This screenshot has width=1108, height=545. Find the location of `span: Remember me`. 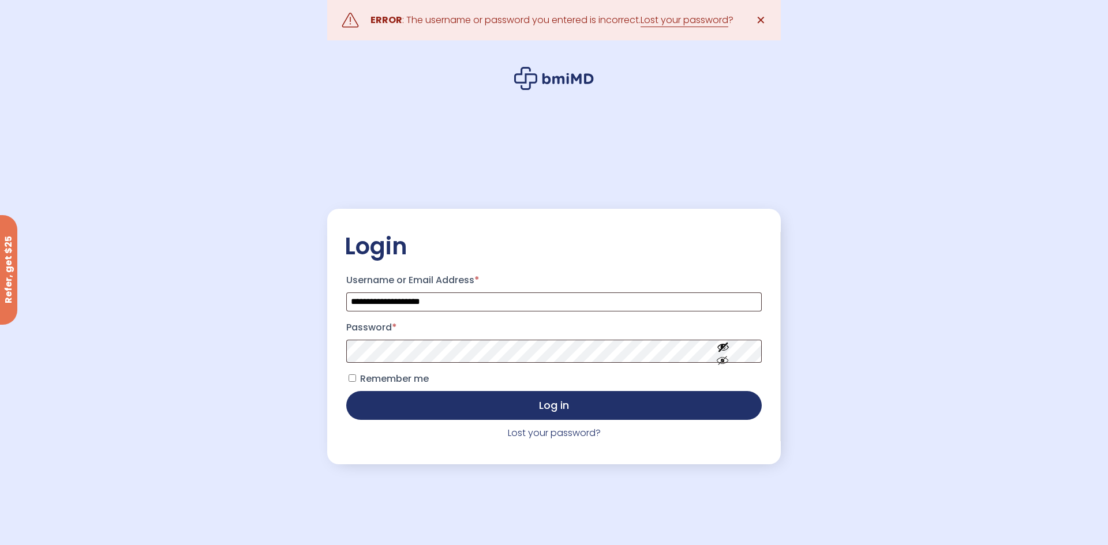

span: Remember me is located at coordinates (394, 378).